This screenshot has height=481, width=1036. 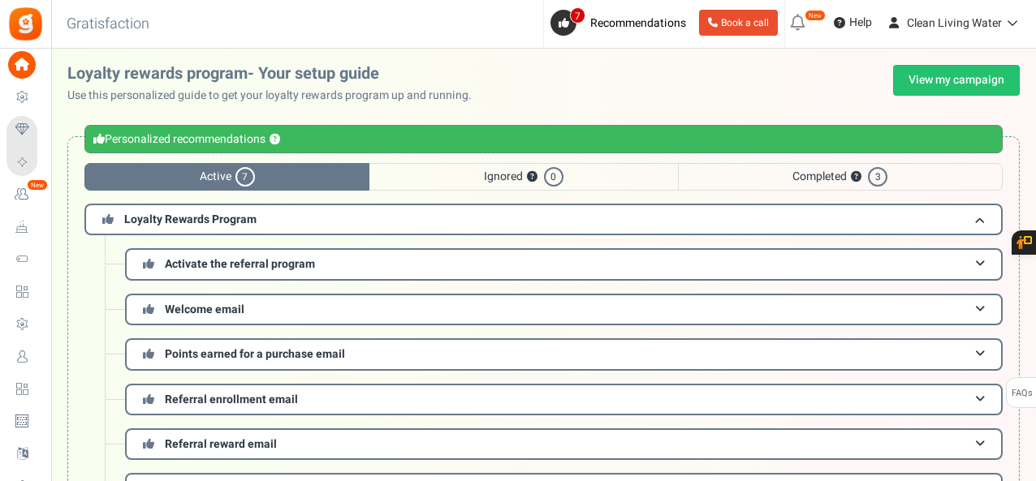 What do you see at coordinates (205, 309) in the screenshot?
I see `span: Welcome email` at bounding box center [205, 309].